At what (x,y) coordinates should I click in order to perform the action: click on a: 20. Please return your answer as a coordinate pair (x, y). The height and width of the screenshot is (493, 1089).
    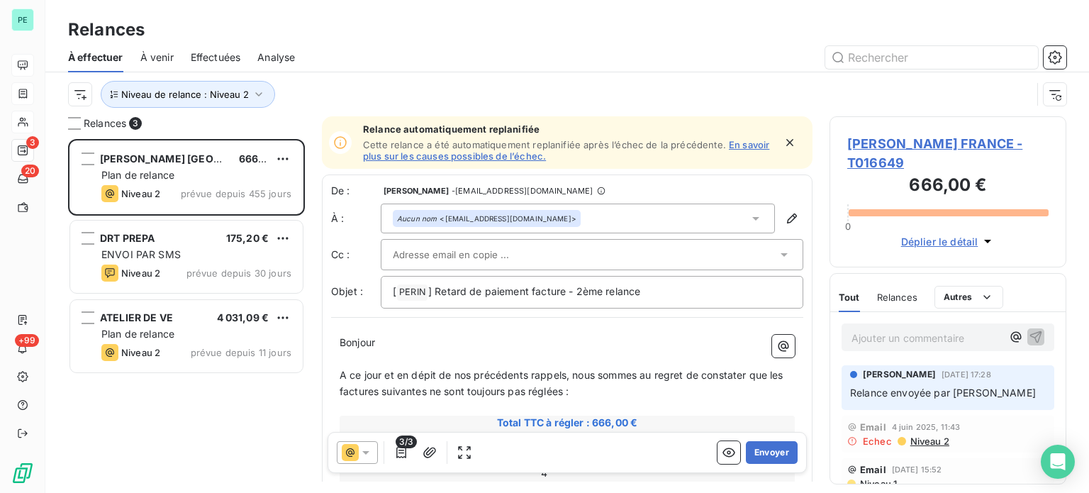
    Looking at the image, I should click on (22, 179).